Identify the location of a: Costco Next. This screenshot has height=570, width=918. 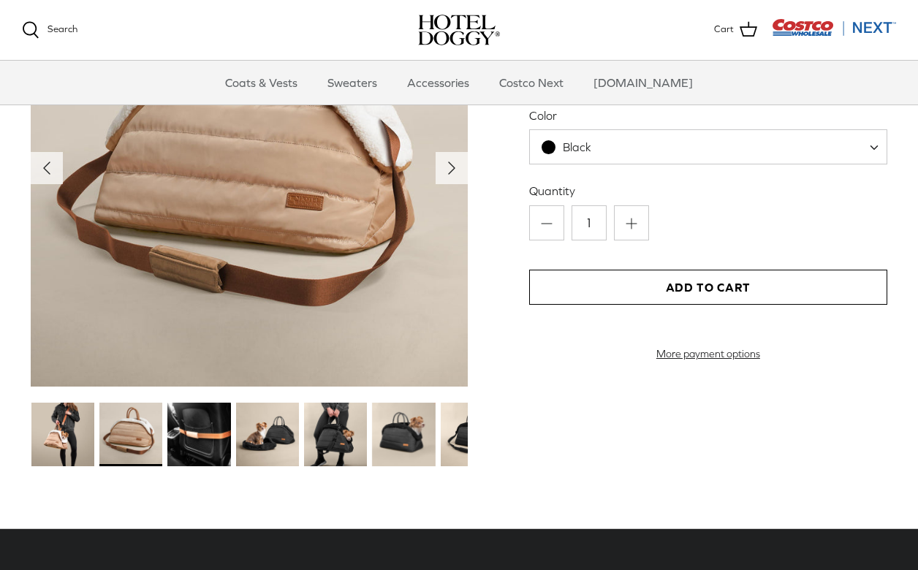
(531, 83).